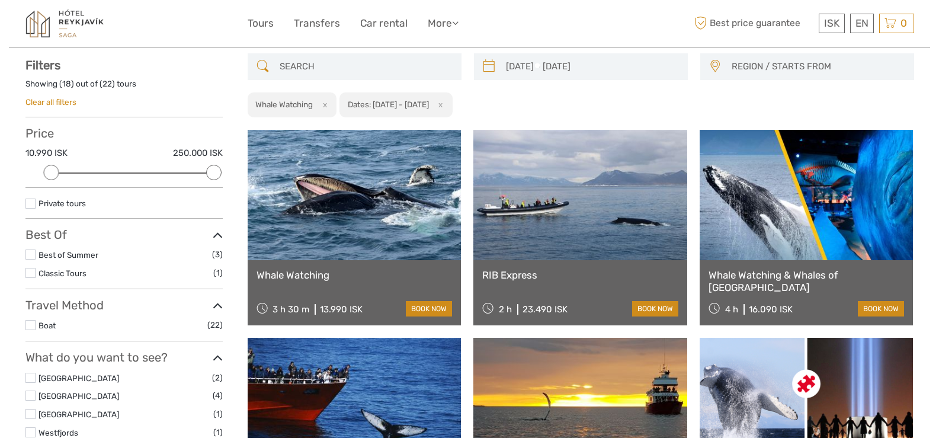 The height and width of the screenshot is (438, 939). Describe the element at coordinates (771, 309) in the screenshot. I see `div: 16.090 ISK` at that location.